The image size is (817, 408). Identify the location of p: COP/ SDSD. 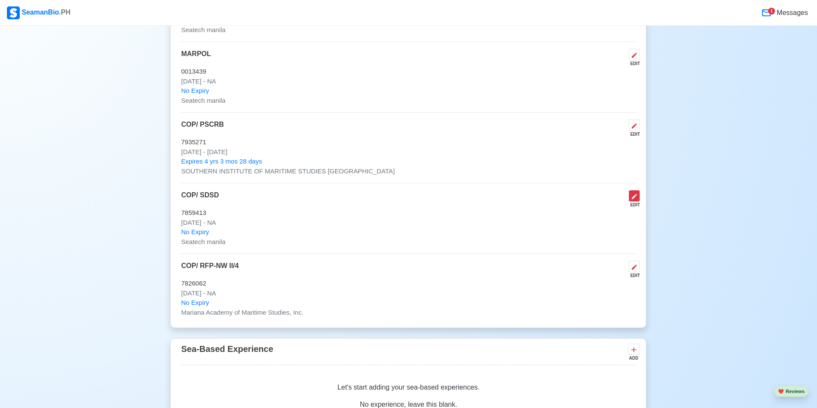
(200, 199).